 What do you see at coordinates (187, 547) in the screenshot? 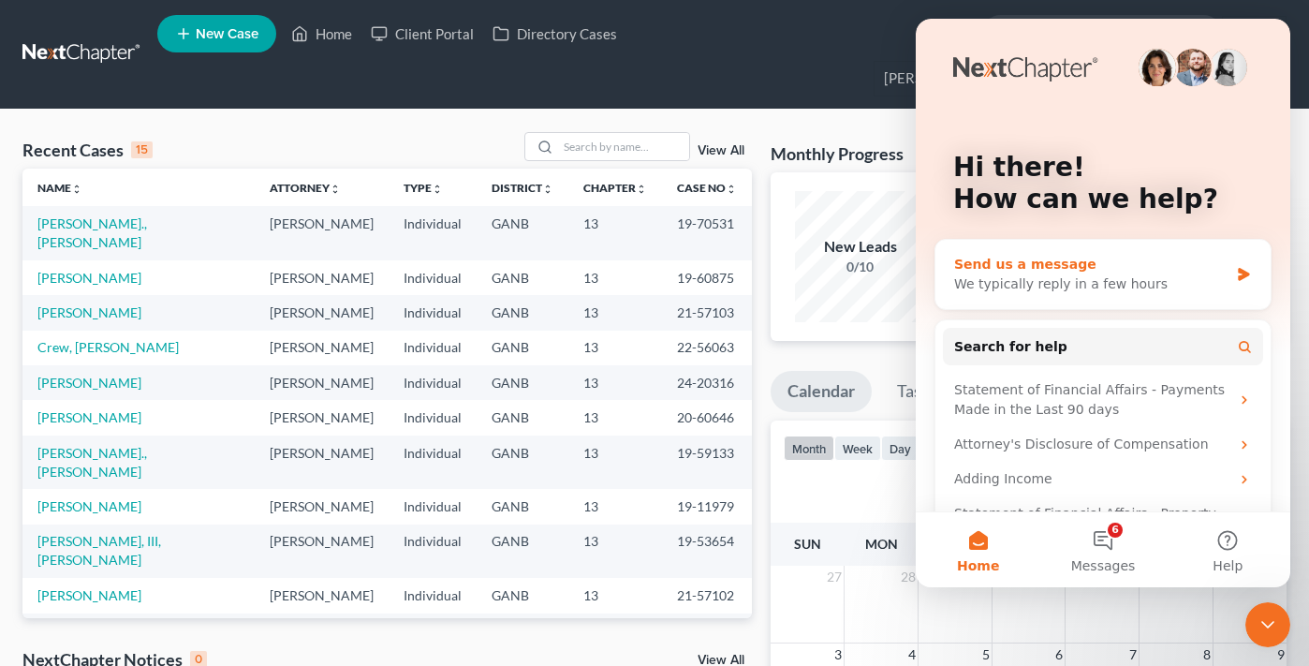
I see `span: Messages` at bounding box center [187, 547].